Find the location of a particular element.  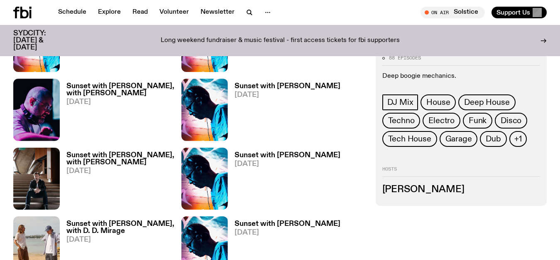

span: Funk is located at coordinates (478, 120).